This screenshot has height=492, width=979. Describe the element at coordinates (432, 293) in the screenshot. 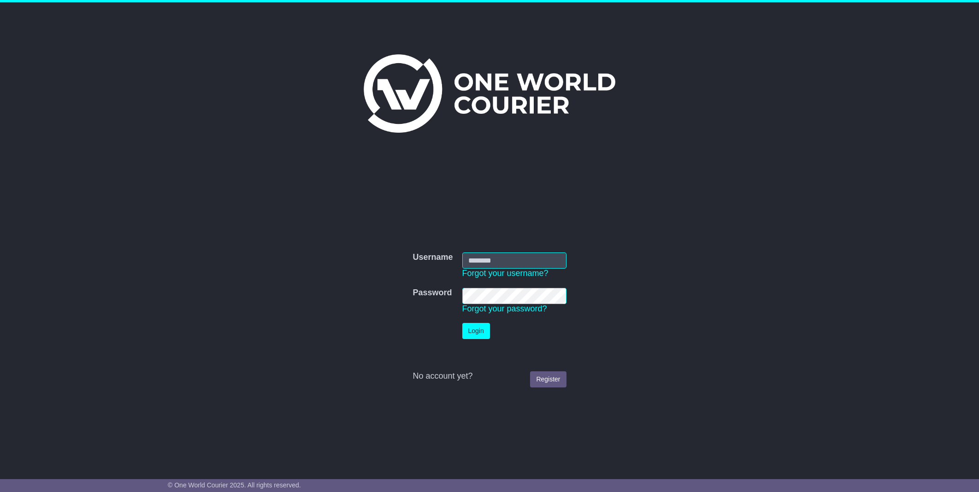

I see `label: Password` at that location.